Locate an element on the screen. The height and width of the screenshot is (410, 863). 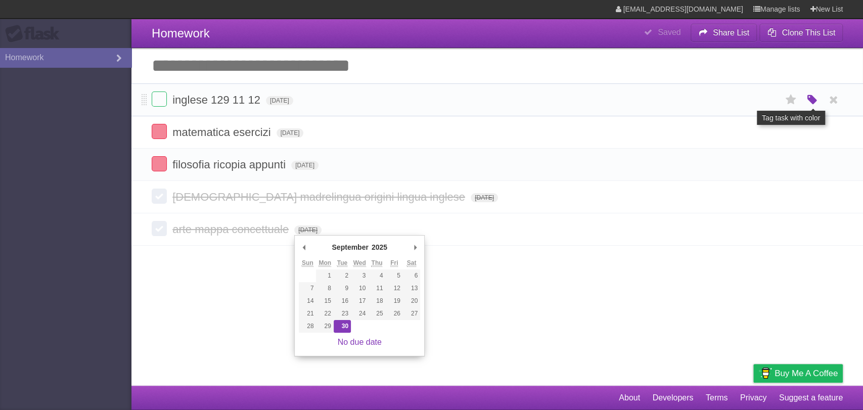
button: 1 is located at coordinates (325, 276).